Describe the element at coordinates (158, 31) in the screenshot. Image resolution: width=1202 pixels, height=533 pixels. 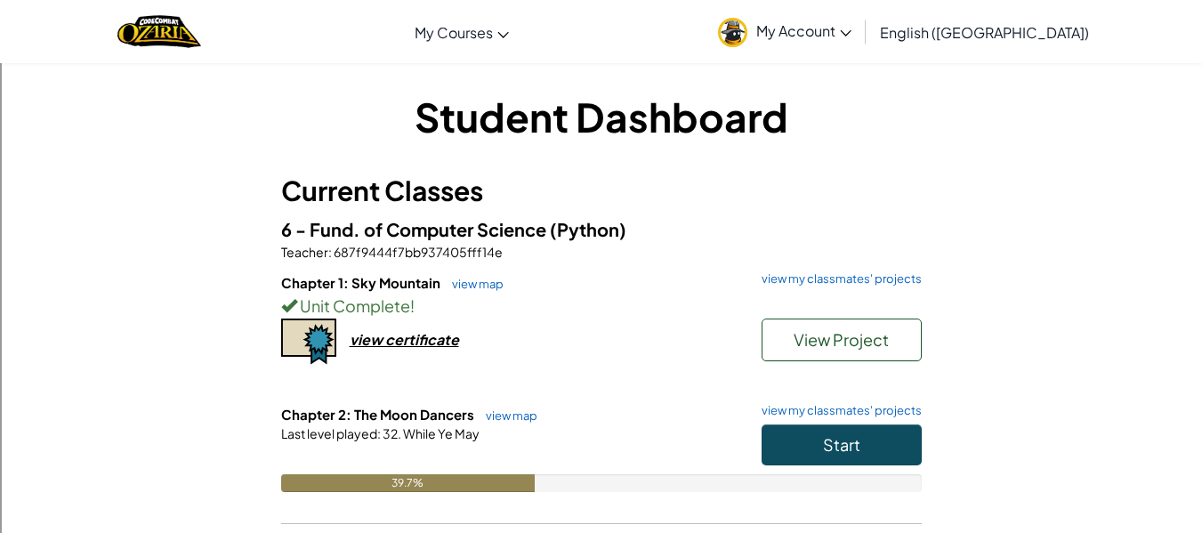
I see `a: Ozaria by CodeCombat logo` at that location.